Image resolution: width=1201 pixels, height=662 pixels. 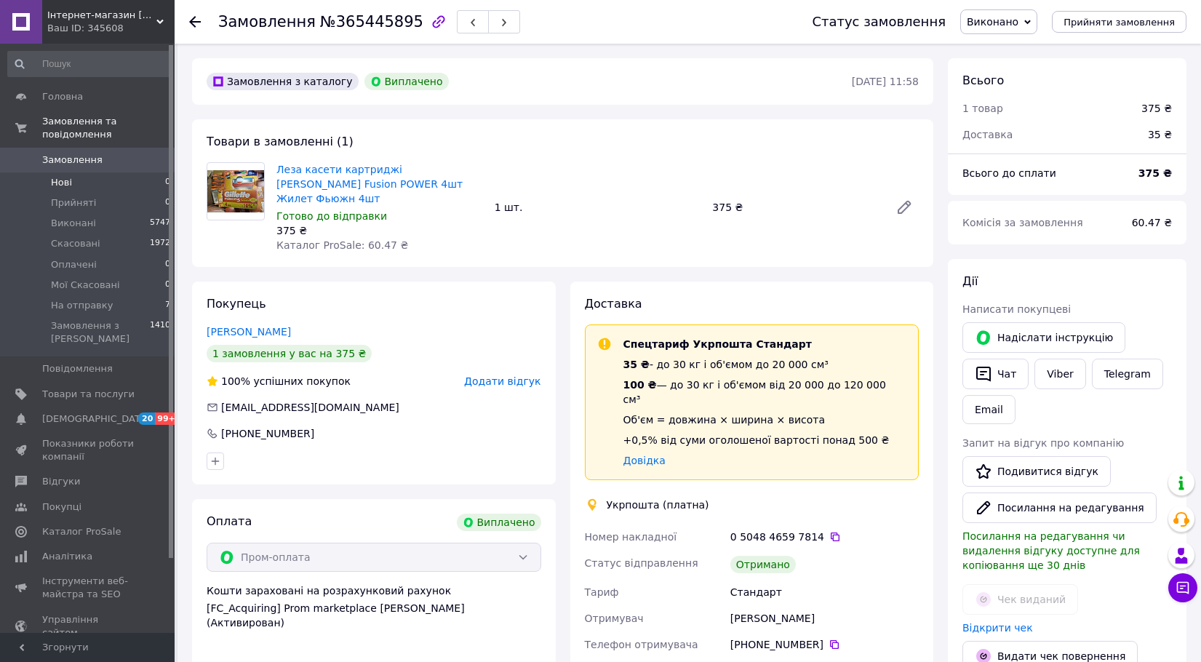 I want to click on div: 35 ₴, so click(x=1160, y=135).